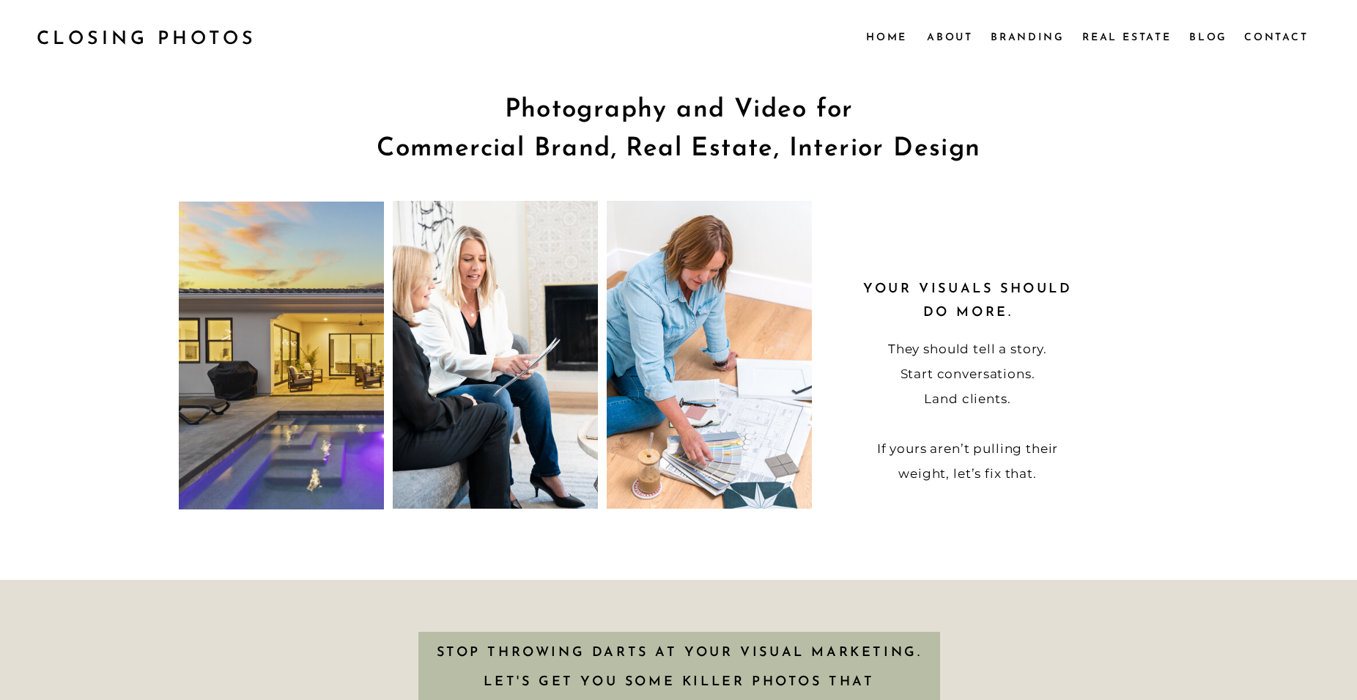 Image resolution: width=1357 pixels, height=700 pixels. What do you see at coordinates (1276, 37) in the screenshot?
I see `a: Contact` at bounding box center [1276, 37].